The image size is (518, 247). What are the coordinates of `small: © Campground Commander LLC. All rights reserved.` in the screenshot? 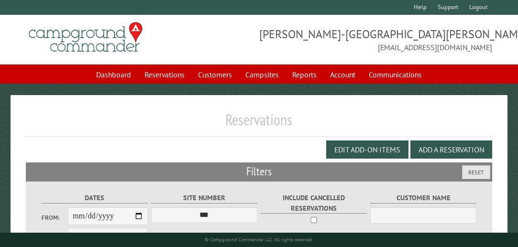 It's located at (259, 240).